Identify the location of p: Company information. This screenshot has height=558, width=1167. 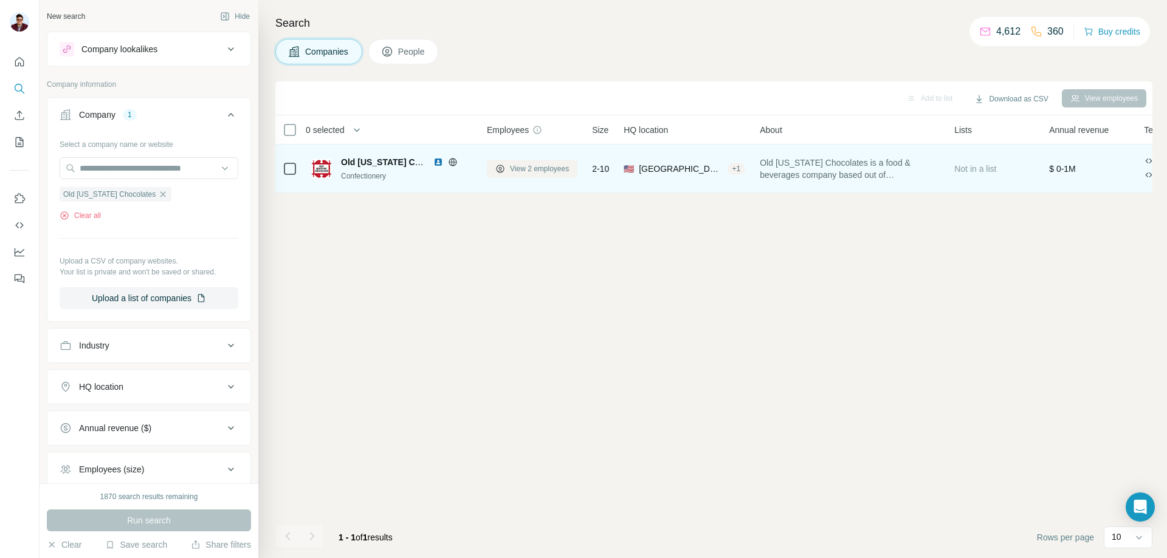
(149, 84).